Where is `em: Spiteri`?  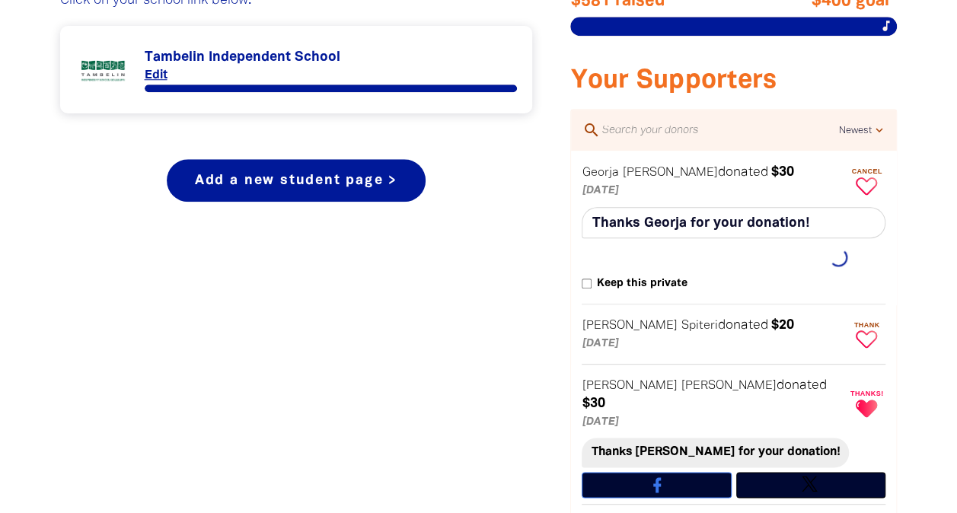 em: Spiteri is located at coordinates (699, 326).